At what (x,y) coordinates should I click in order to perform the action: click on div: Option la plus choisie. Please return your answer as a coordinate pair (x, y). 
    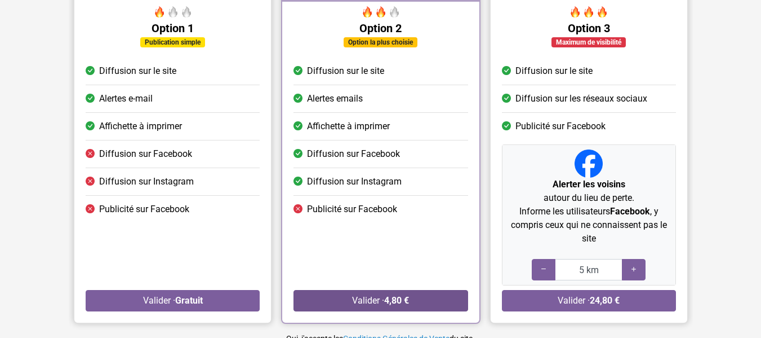
    Looking at the image, I should click on (380, 42).